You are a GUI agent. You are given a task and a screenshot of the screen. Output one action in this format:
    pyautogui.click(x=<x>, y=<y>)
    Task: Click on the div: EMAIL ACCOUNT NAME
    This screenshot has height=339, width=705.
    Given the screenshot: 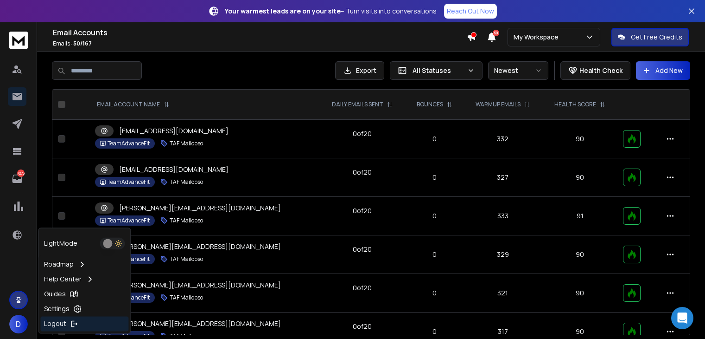 What is the action you would take?
    pyautogui.click(x=133, y=104)
    